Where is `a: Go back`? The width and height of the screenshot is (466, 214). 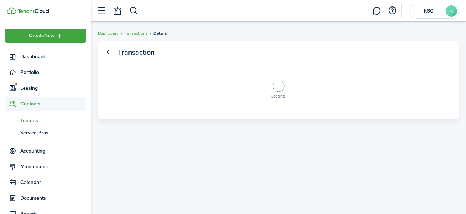 a: Go back is located at coordinates (108, 52).